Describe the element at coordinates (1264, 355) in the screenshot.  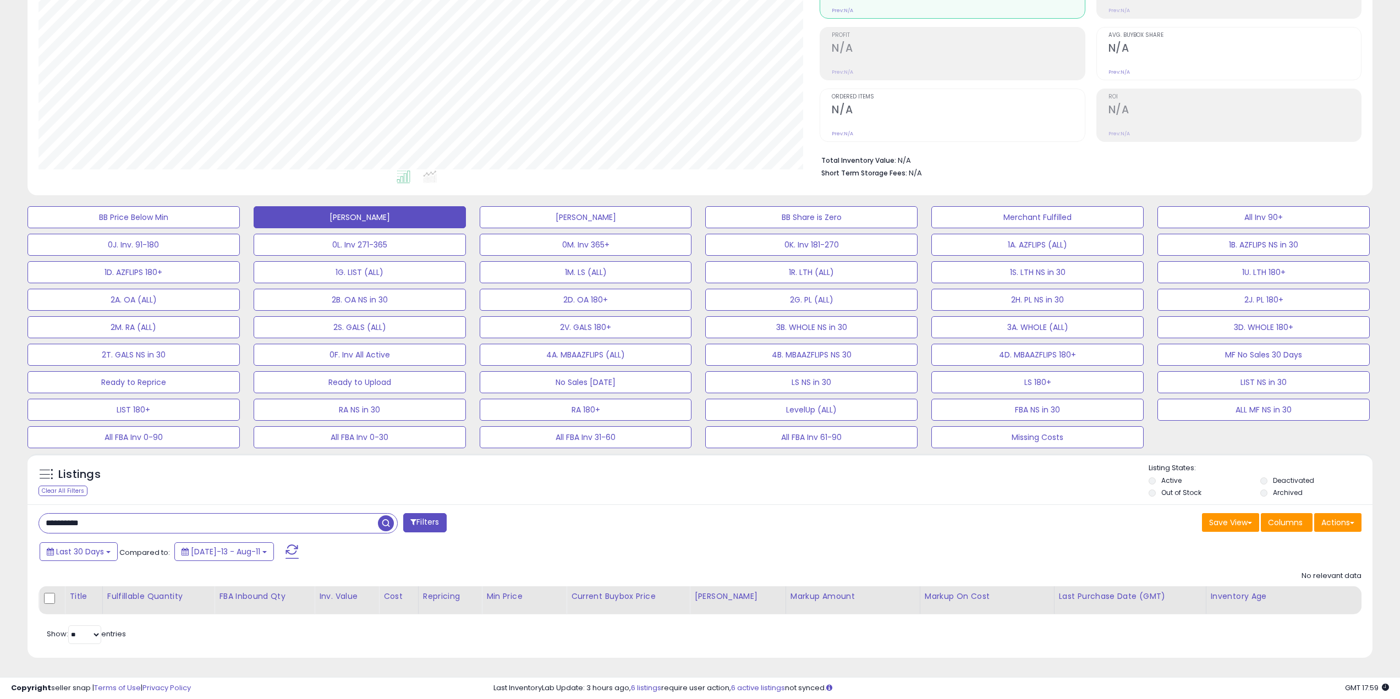
I see `button: MF No Sales 30 Days` at that location.